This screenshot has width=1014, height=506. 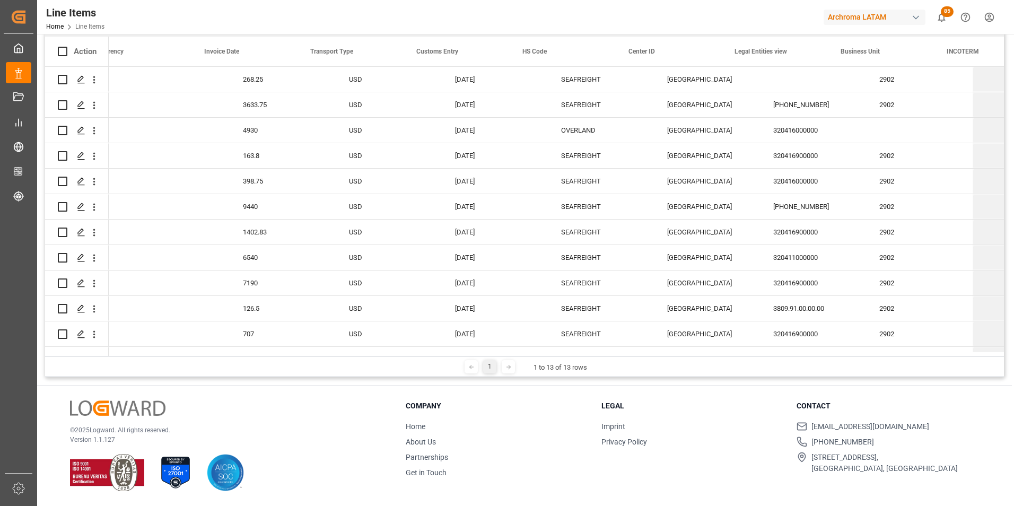 I want to click on a: Partnerships, so click(x=427, y=457).